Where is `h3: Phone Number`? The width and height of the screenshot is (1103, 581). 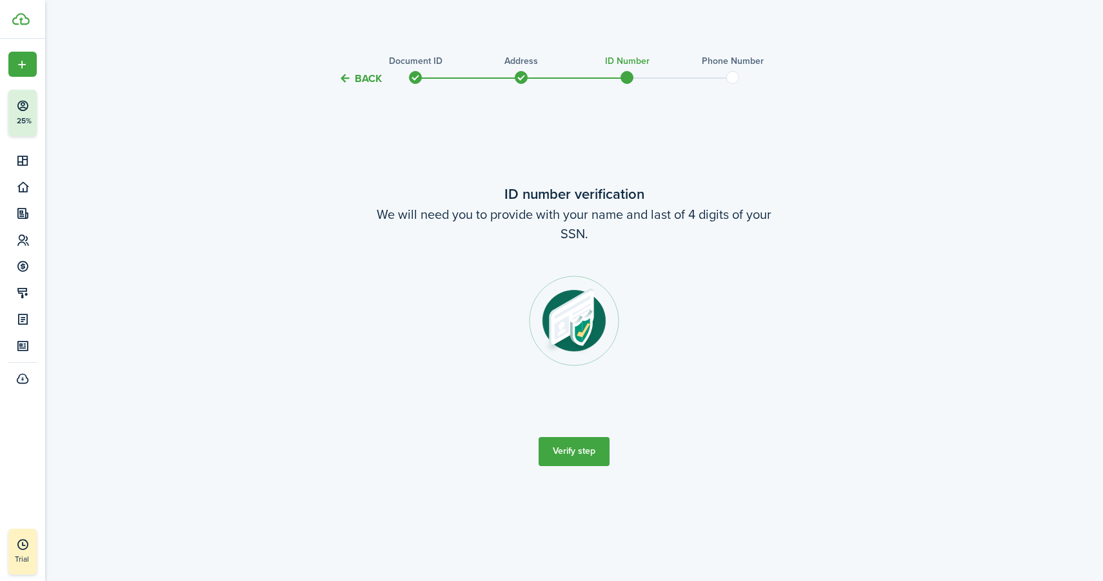 h3: Phone Number is located at coordinates (733, 61).